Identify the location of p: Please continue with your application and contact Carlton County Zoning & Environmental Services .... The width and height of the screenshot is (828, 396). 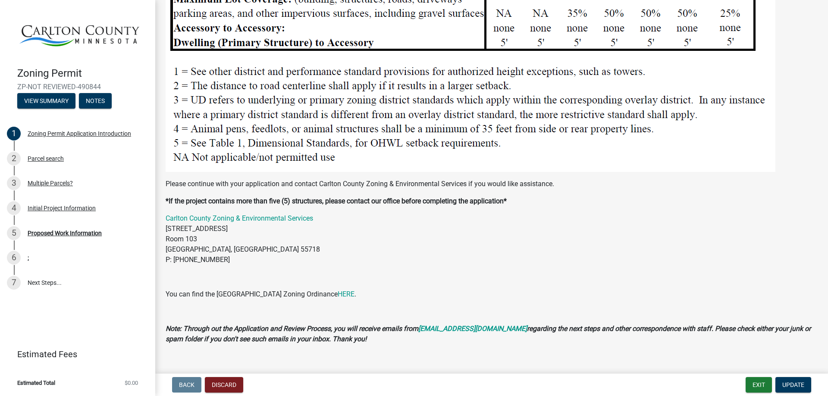
(492, 184).